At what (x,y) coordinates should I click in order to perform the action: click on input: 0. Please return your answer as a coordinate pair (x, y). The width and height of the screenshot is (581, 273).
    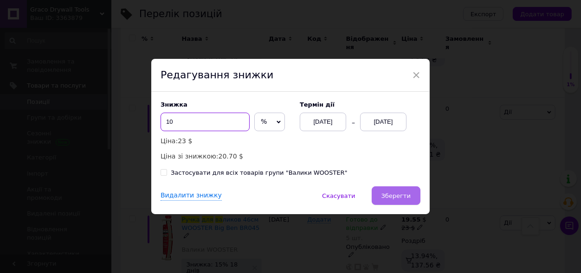
    Looking at the image, I should click on (205, 122).